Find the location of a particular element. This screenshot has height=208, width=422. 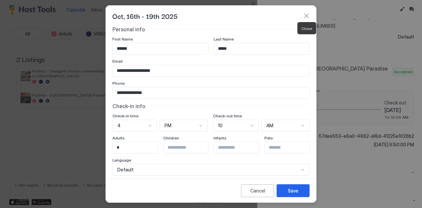

span: AM is located at coordinates (270, 126).